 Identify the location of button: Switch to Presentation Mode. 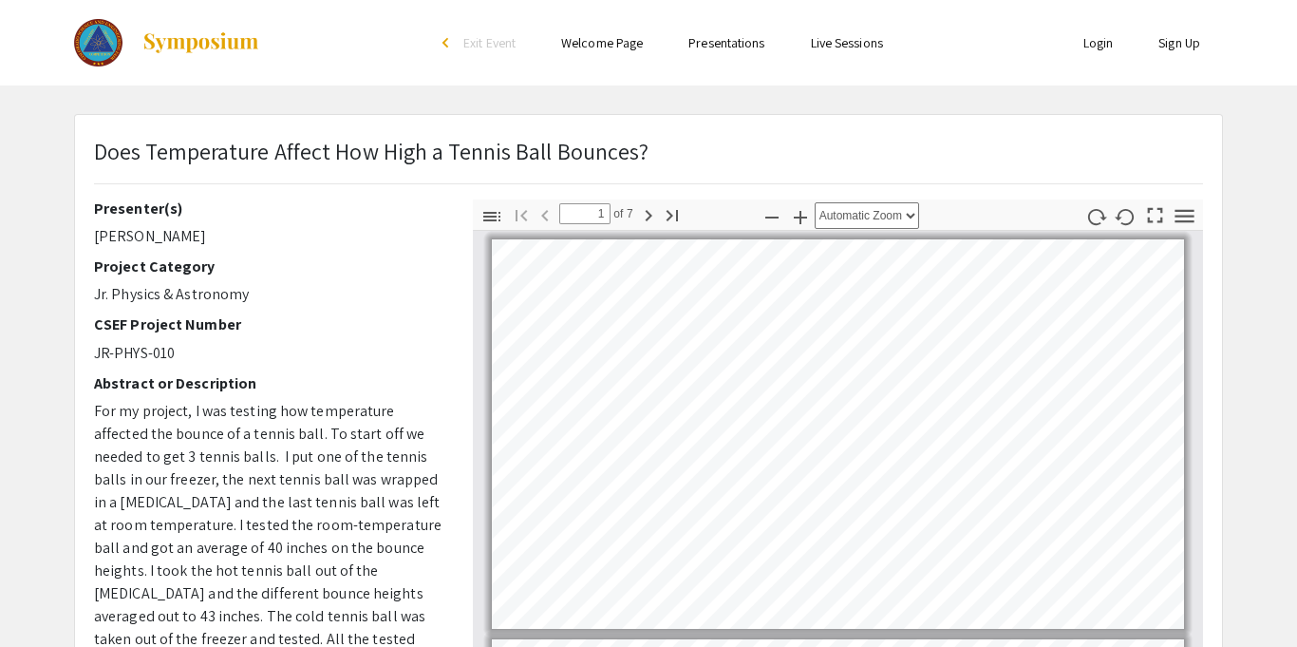
(1156, 213).